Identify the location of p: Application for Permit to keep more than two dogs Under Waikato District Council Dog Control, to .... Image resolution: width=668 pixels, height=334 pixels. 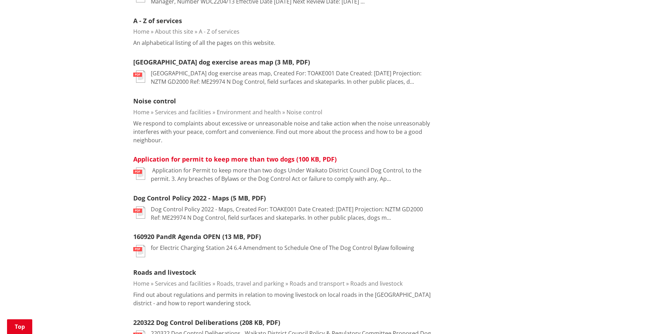
(291, 175).